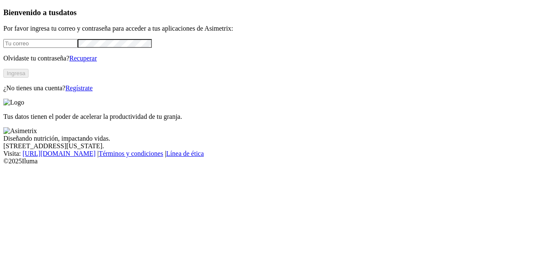  What do you see at coordinates (269, 161) in the screenshot?
I see `div: © 2025 Iluma` at bounding box center [269, 161].